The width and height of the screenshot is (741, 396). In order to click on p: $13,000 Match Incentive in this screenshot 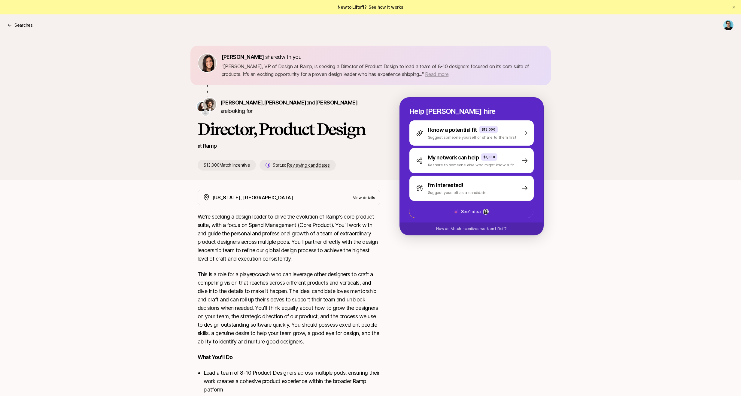, I will do `click(227, 165)`.